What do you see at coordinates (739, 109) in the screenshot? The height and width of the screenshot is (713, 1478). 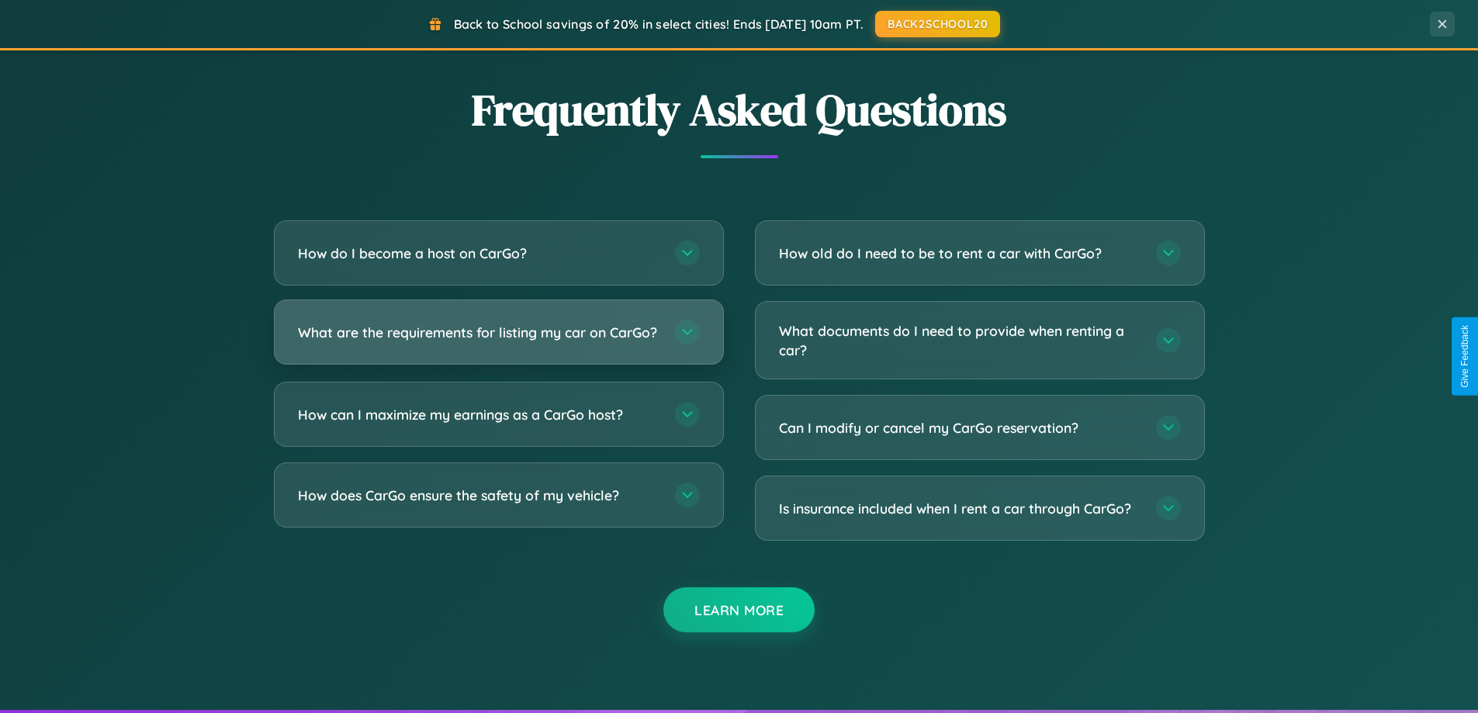 I see `h2: Frequently Asked Questions` at bounding box center [739, 109].